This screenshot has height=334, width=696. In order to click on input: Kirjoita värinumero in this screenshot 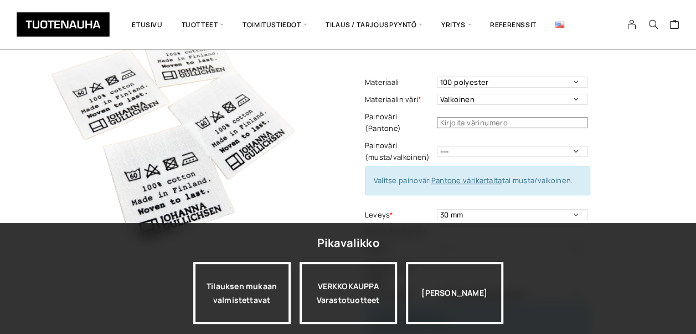, I will do `click(513, 122)`.